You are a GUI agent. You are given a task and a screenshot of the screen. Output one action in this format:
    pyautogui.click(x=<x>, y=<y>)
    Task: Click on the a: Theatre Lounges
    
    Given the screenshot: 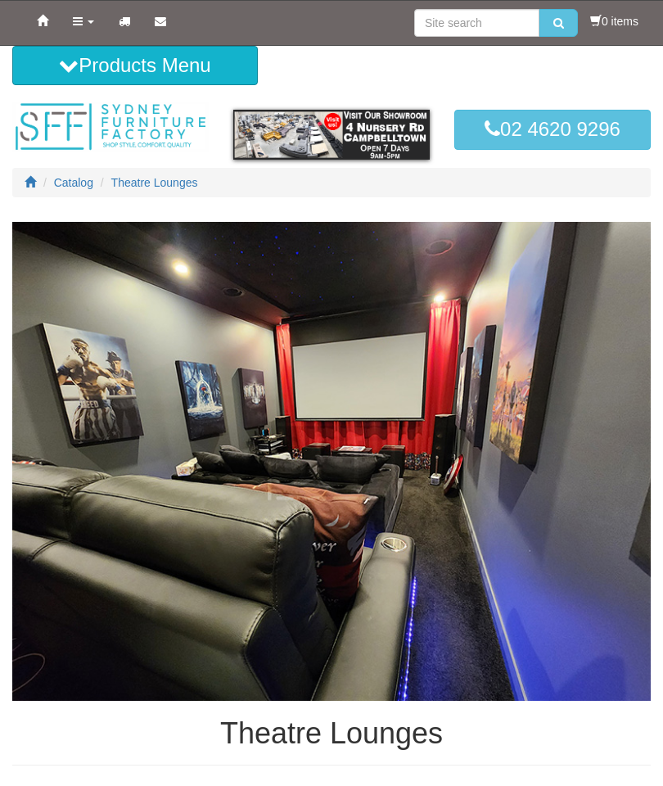 What is the action you would take?
    pyautogui.click(x=155, y=183)
    